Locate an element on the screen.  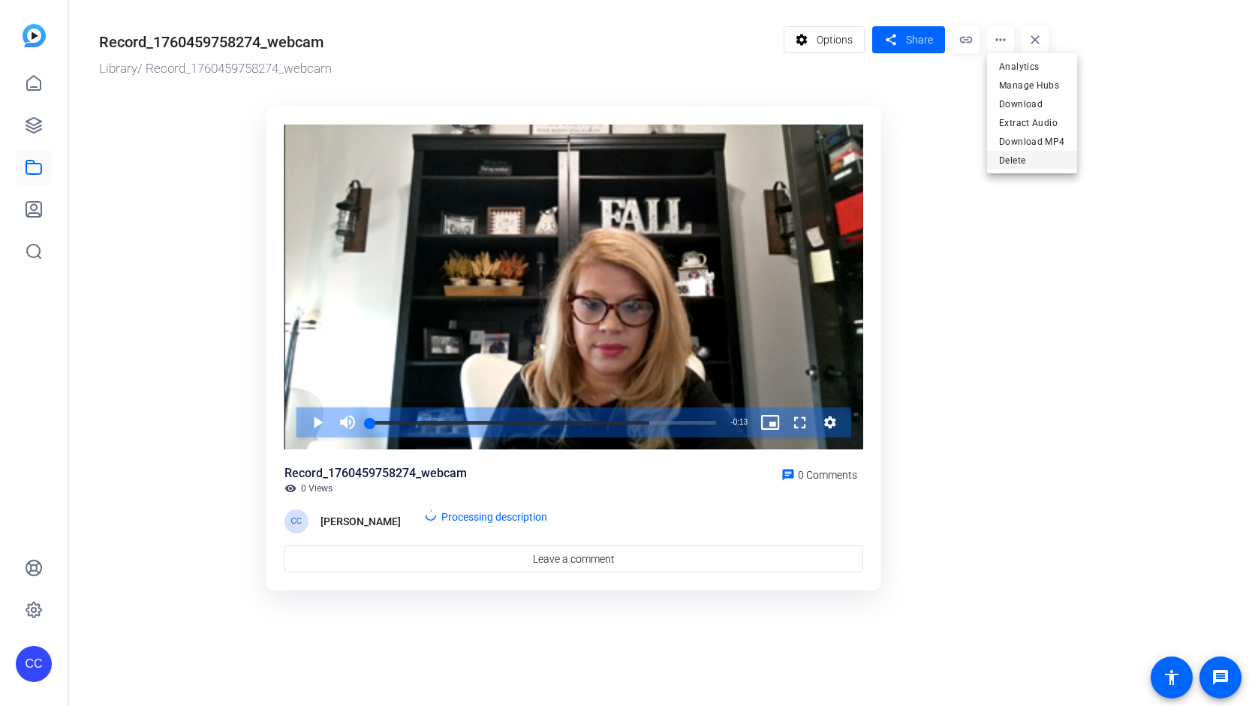
span: Download MP4 is located at coordinates (1032, 142).